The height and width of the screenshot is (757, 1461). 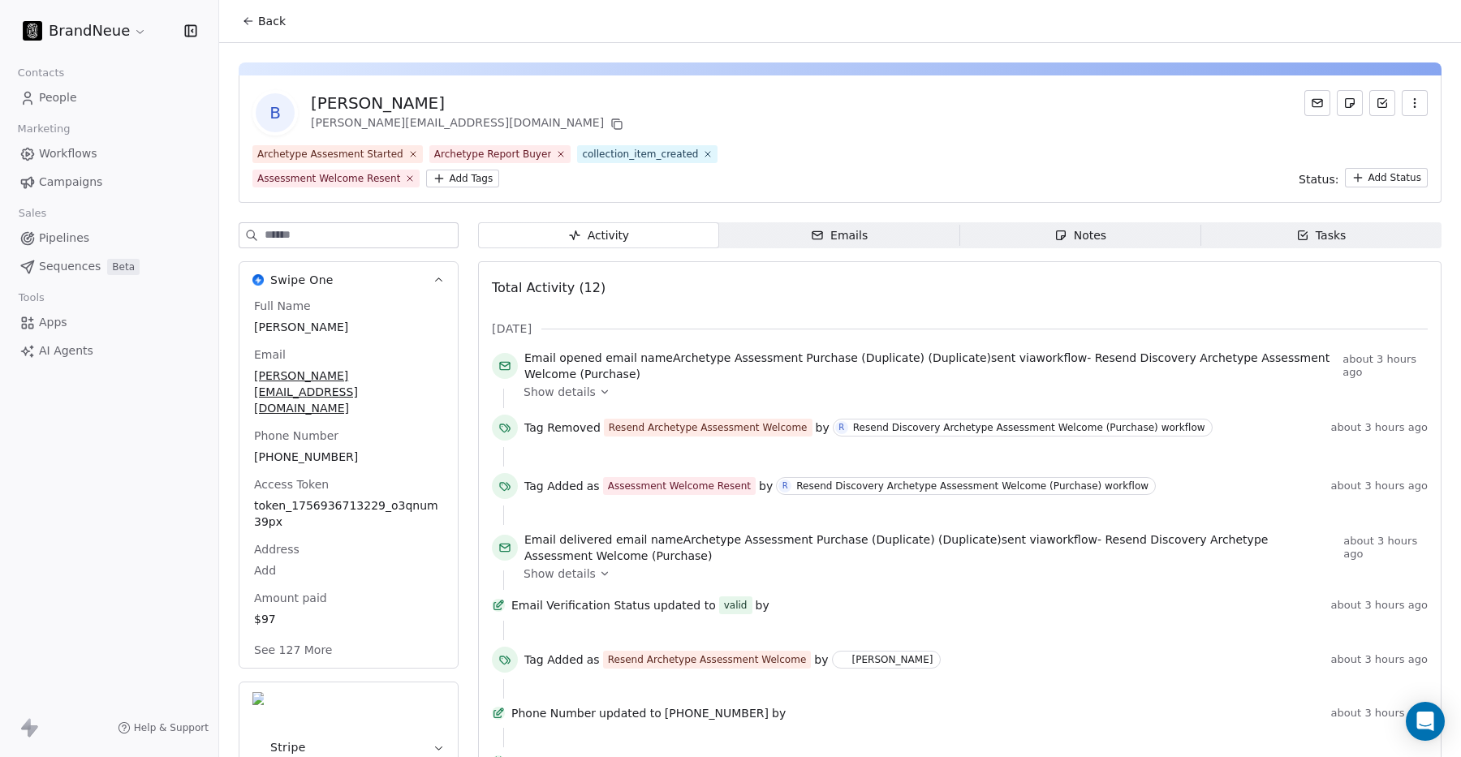 I want to click on span: Amount paid, so click(x=291, y=598).